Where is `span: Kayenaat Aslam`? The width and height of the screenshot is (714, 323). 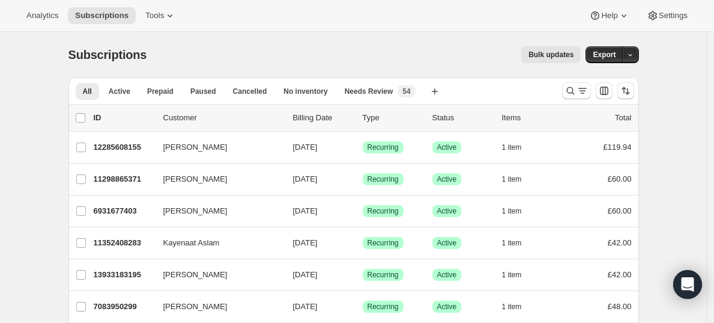 span: Kayenaat Aslam is located at coordinates (192, 243).